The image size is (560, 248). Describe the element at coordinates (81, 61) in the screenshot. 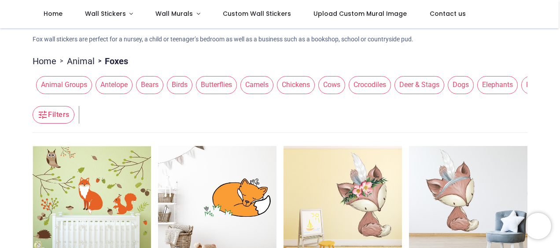

I see `a: Animal` at that location.